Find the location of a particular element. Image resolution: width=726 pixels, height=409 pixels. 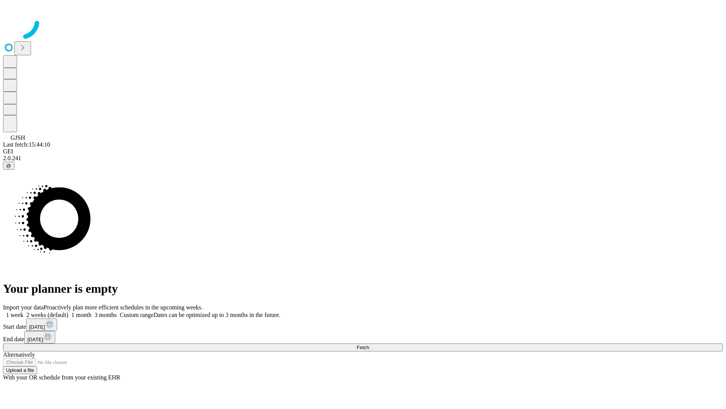

button: Upload a file is located at coordinates (20, 370).